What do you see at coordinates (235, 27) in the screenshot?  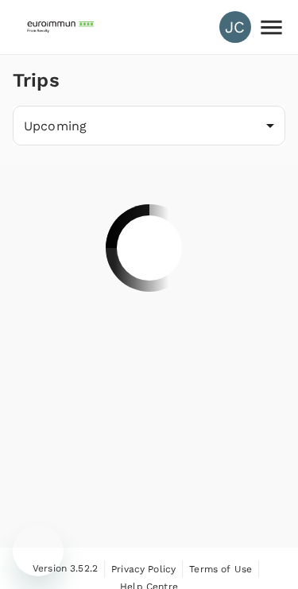 I see `div: JC` at bounding box center [235, 27].